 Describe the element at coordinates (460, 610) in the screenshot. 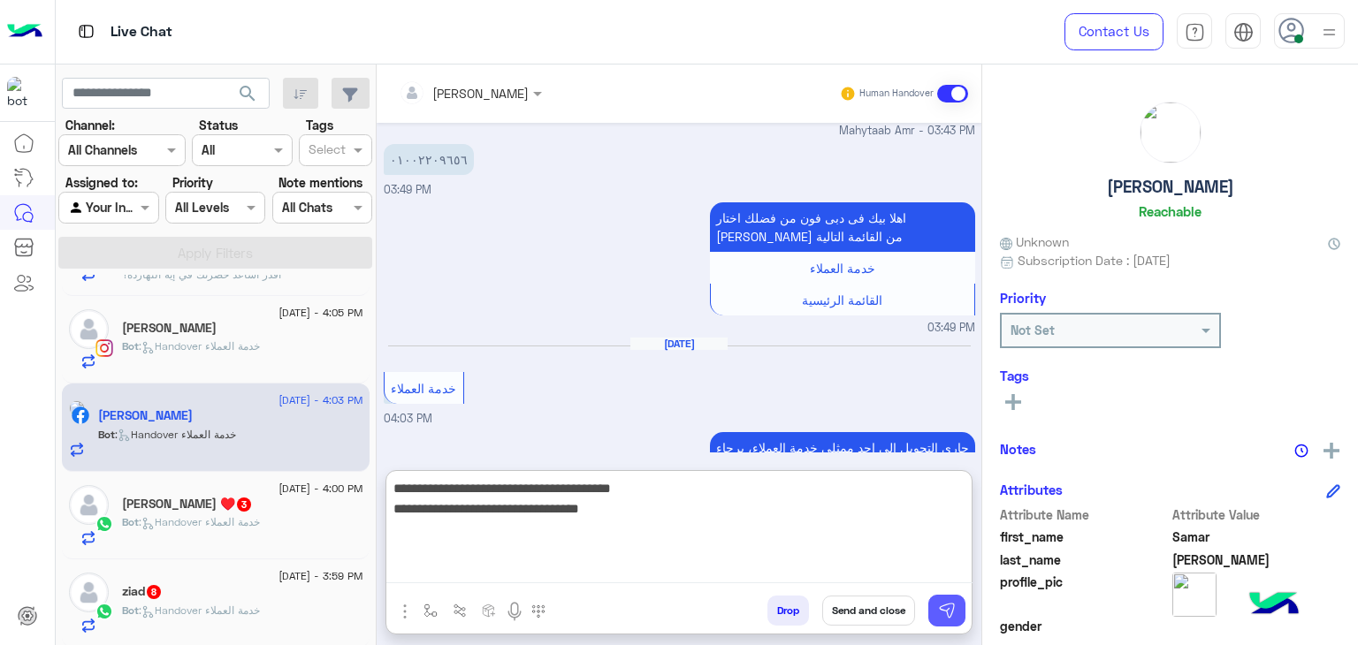

I see `button: Trigger scenario` at that location.